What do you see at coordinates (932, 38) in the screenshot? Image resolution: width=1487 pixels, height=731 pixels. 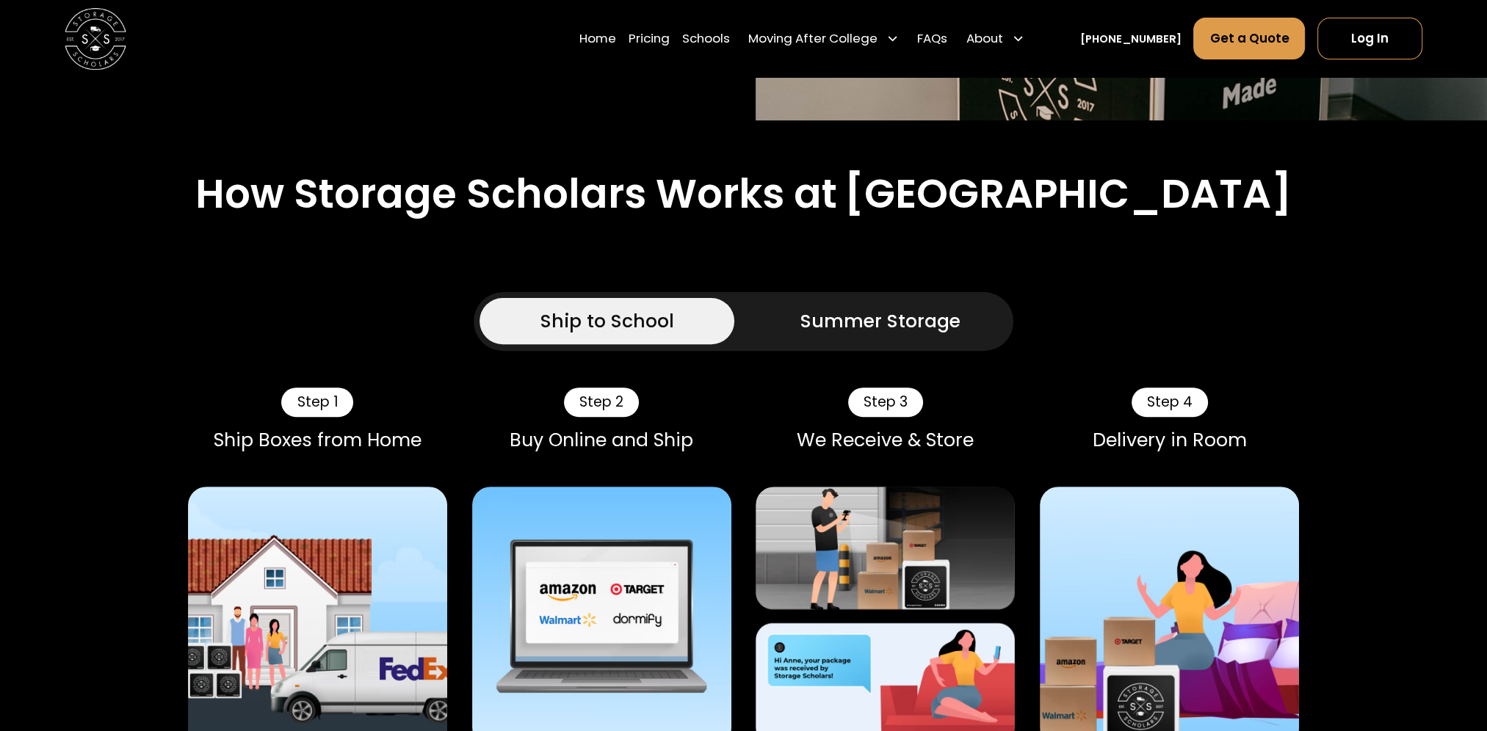 I see `a: FAQs` at bounding box center [932, 38].